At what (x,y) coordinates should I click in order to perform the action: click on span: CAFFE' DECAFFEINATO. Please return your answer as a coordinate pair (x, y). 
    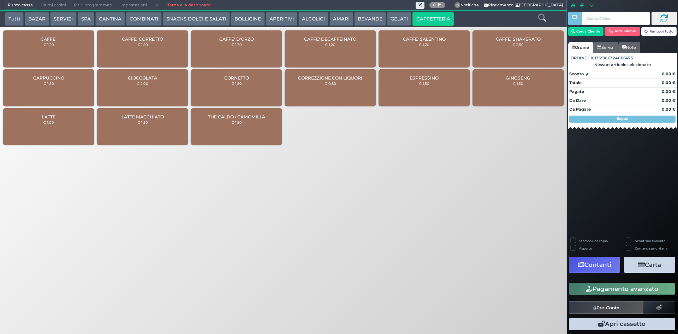
    Looking at the image, I should click on (330, 39).